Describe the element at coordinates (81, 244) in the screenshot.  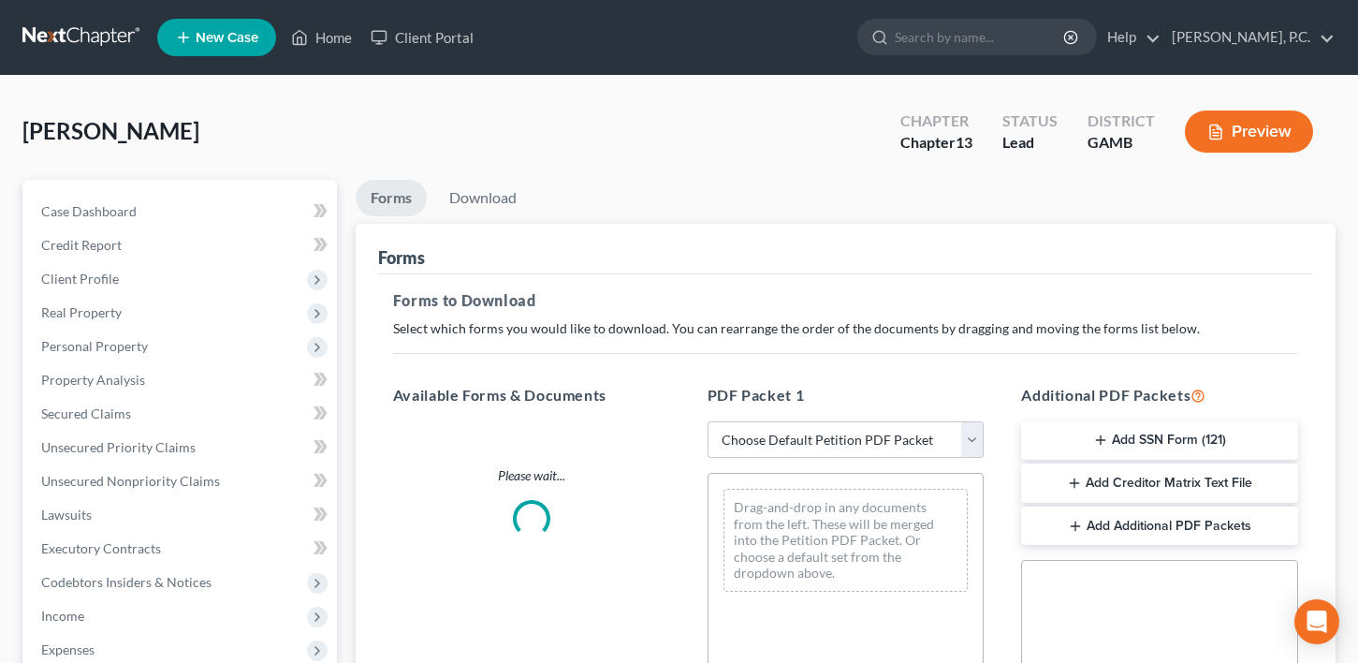
I see `span: Credit Report` at that location.